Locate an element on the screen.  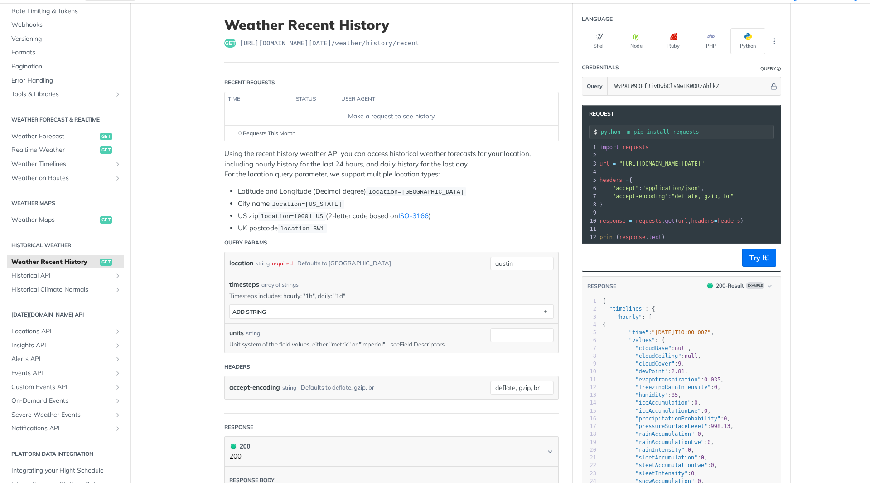
span: Notifications API is located at coordinates (62, 428).